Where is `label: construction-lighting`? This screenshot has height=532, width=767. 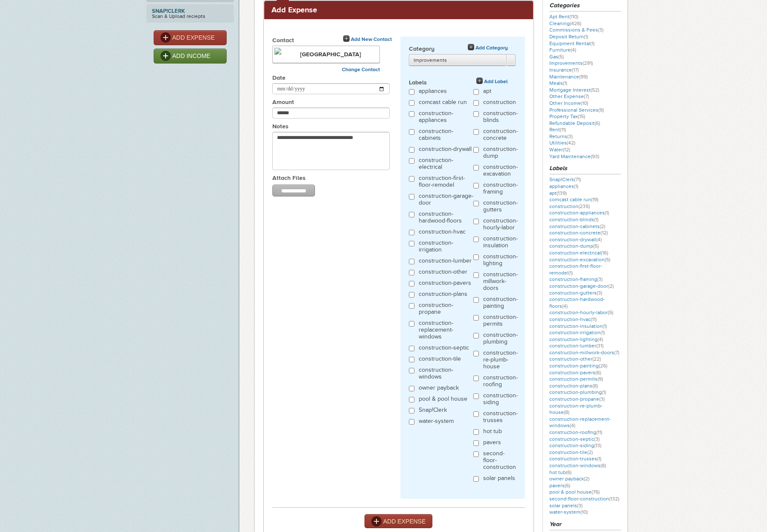 label: construction-lighting is located at coordinates (500, 261).